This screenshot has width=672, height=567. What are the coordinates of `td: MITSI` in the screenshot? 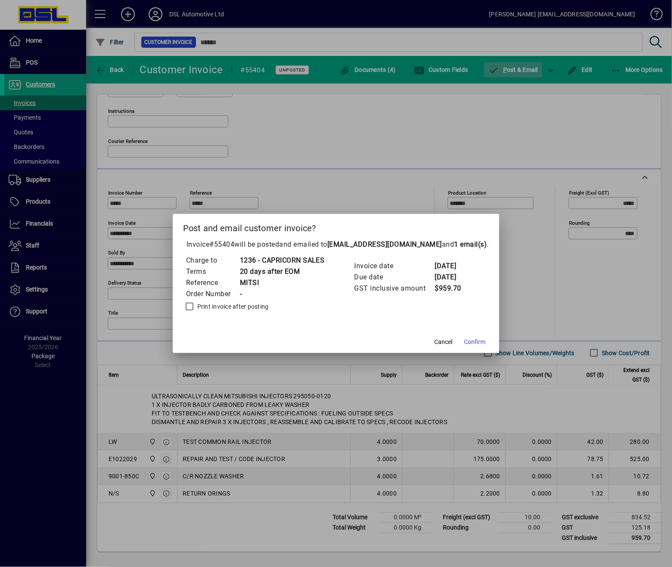 It's located at (282, 283).